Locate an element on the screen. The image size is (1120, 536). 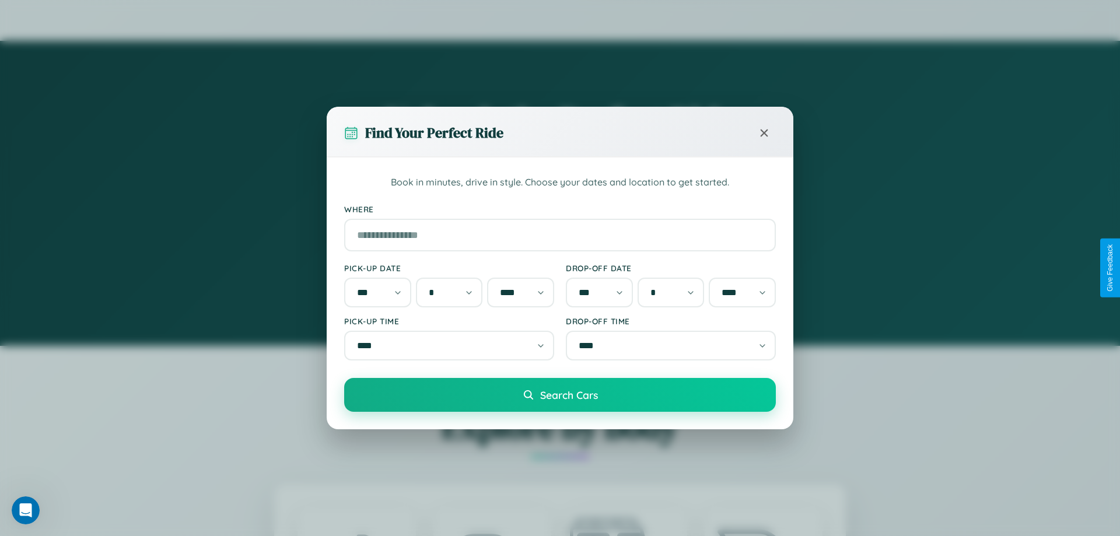
p: Book in minutes, drive in style. Choose your dates and location to get started. is located at coordinates (560, 183).